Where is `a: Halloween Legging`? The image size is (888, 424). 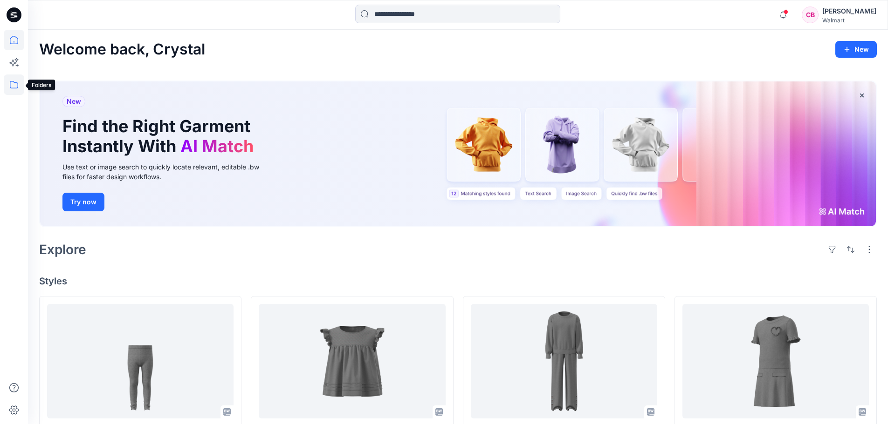
a: Halloween Legging is located at coordinates (140, 362).